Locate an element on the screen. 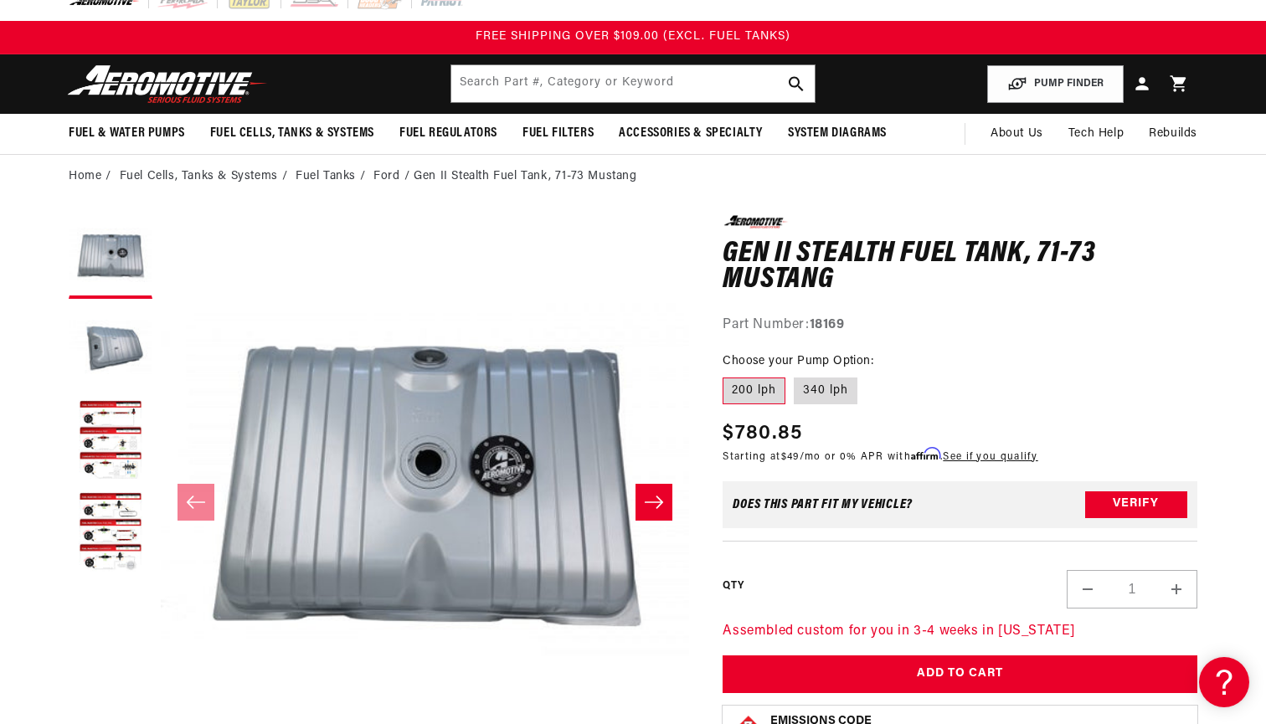 This screenshot has height=724, width=1266. div: Does This part fit My vehicle? is located at coordinates (822, 505).